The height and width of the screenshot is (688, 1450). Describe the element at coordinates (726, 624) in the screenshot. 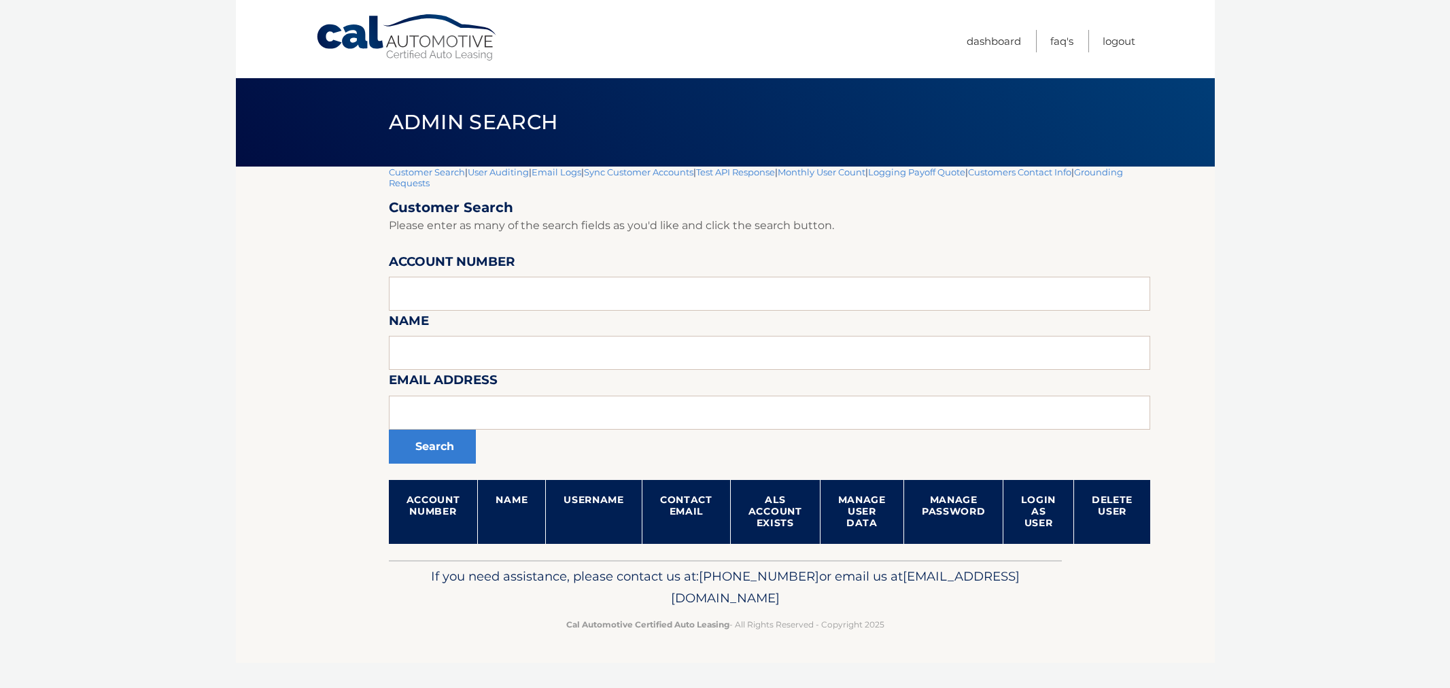

I see `p: - All Rights Reserved - Copyright 2025` at that location.